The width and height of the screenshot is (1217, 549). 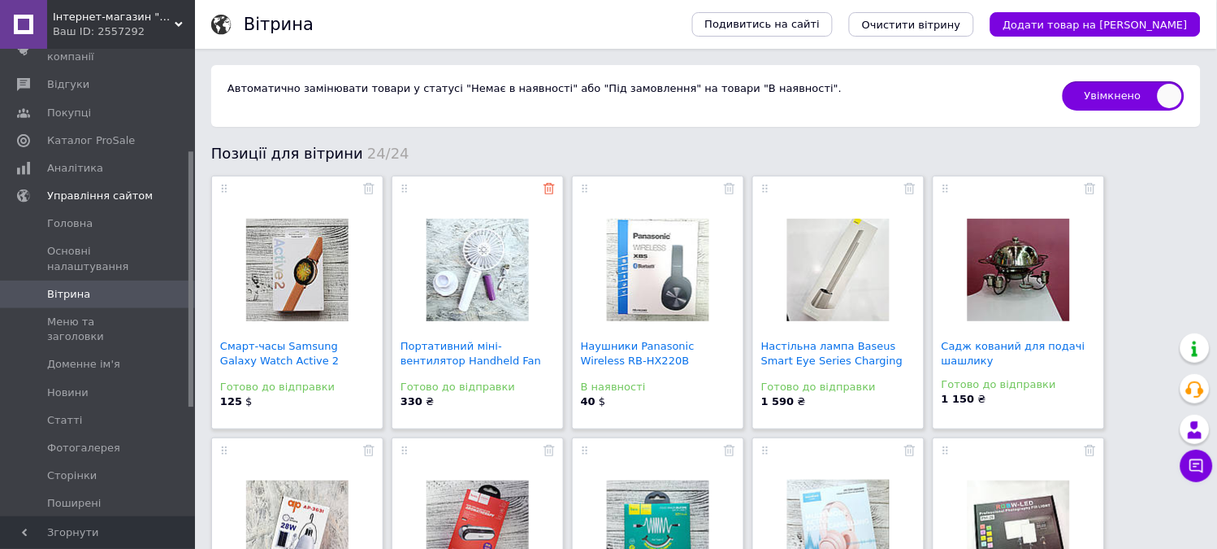 What do you see at coordinates (658, 387) in the screenshot?
I see `div: В наявності` at bounding box center [658, 387].